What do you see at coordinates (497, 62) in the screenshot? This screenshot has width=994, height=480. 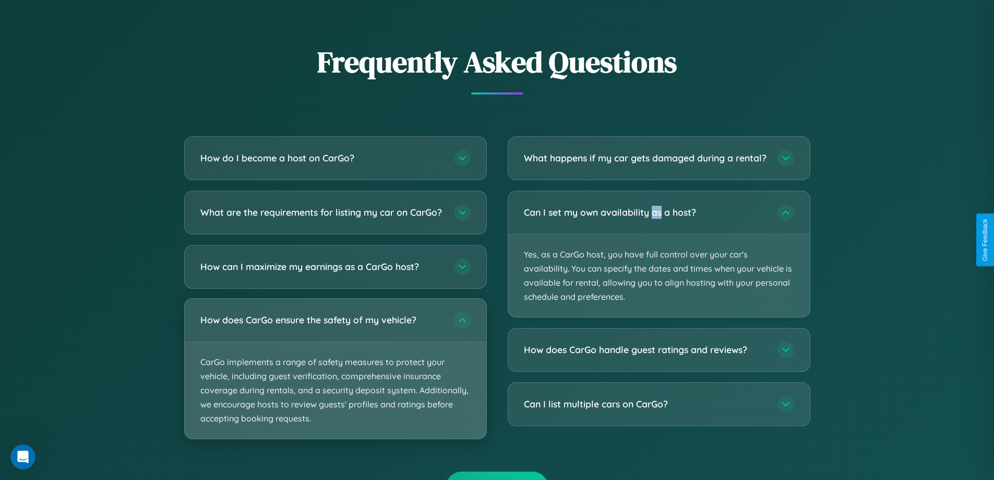 I see `h2: Frequently Asked Questions` at bounding box center [497, 62].